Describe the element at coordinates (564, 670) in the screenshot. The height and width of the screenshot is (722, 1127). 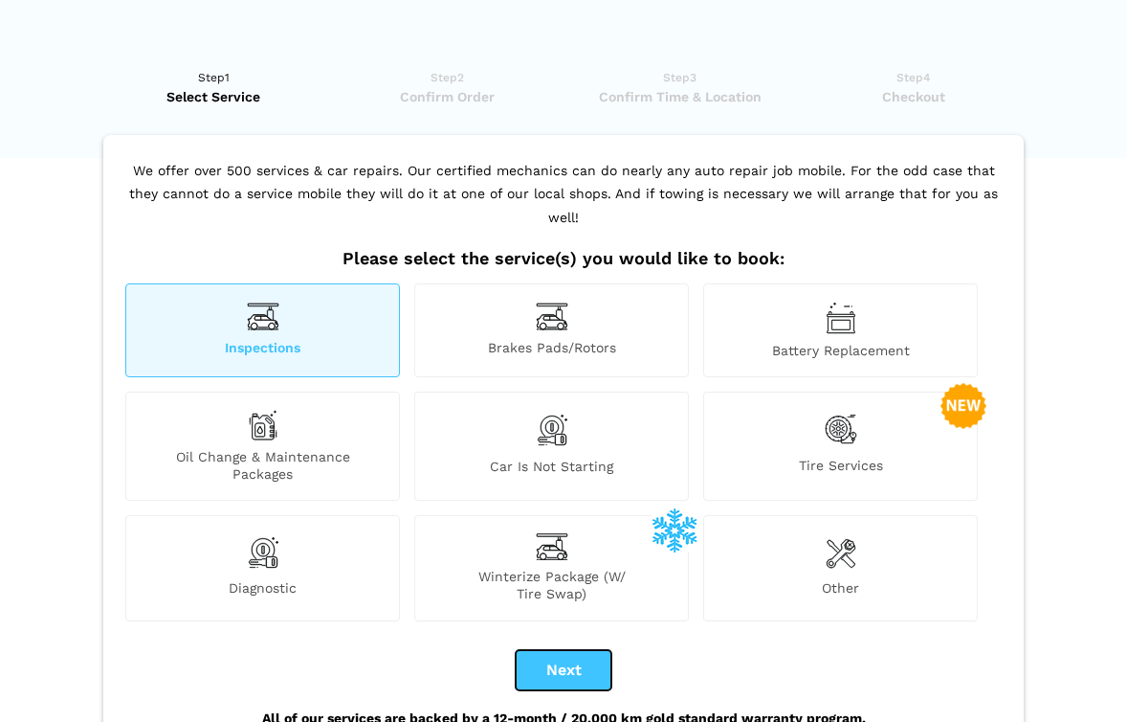
I see `button: Next` at that location.